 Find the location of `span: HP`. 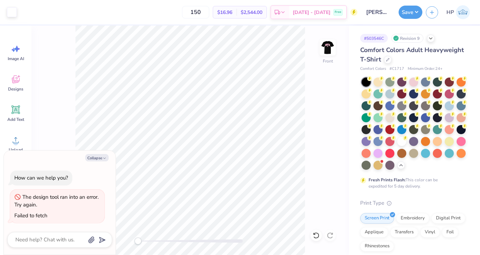

span: HP is located at coordinates (451, 12).